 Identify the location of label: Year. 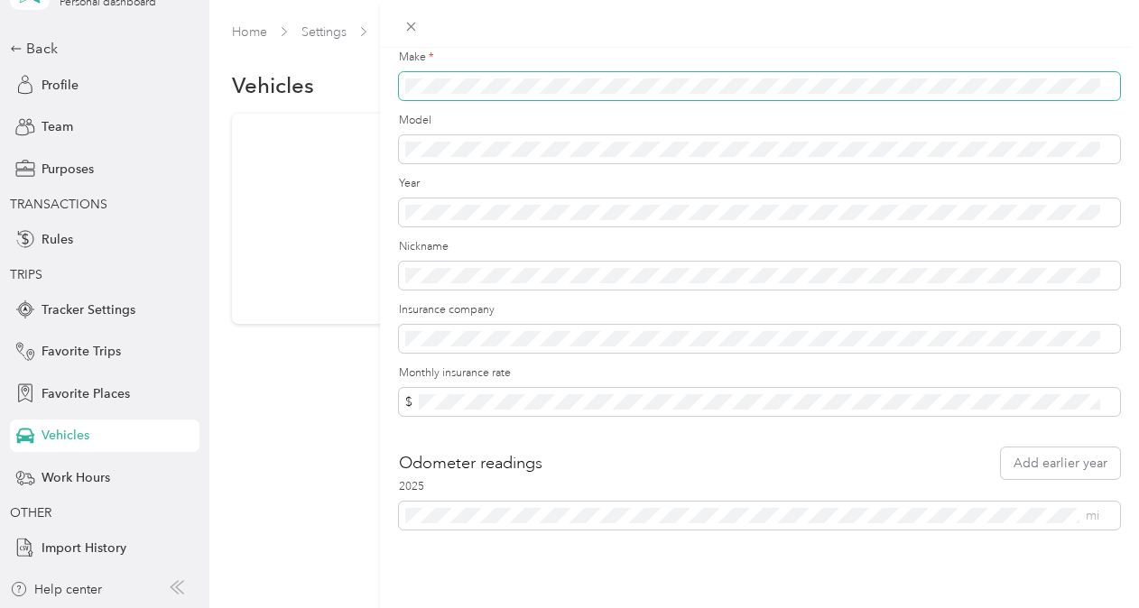
(759, 184).